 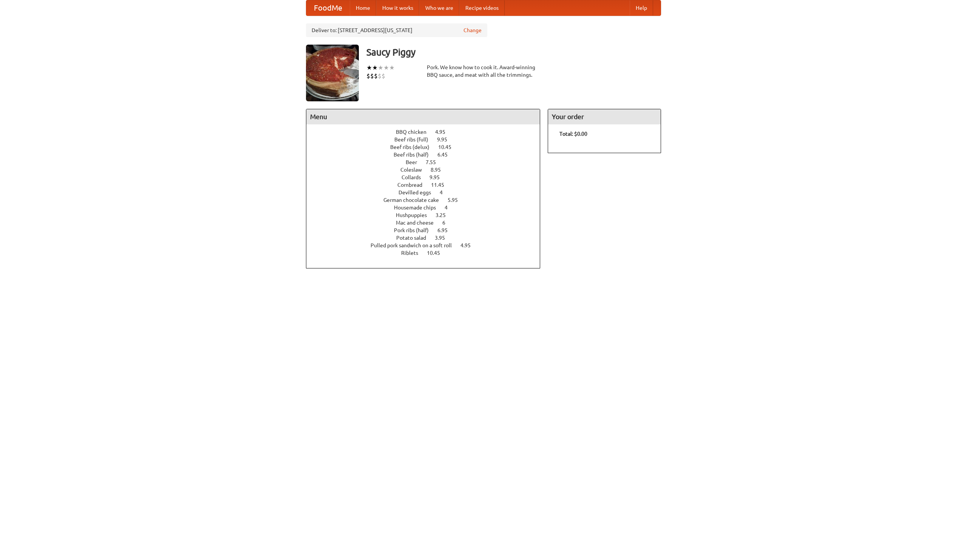 What do you see at coordinates (414, 147) in the screenshot?
I see `span: Beef ribs (delux)` at bounding box center [414, 147].